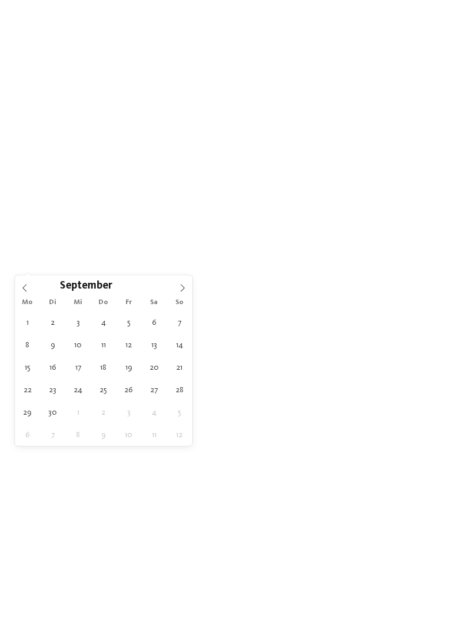 The width and height of the screenshot is (472, 618). What do you see at coordinates (78, 412) in the screenshot?
I see `span: Oktober 1, 2025` at bounding box center [78, 412].